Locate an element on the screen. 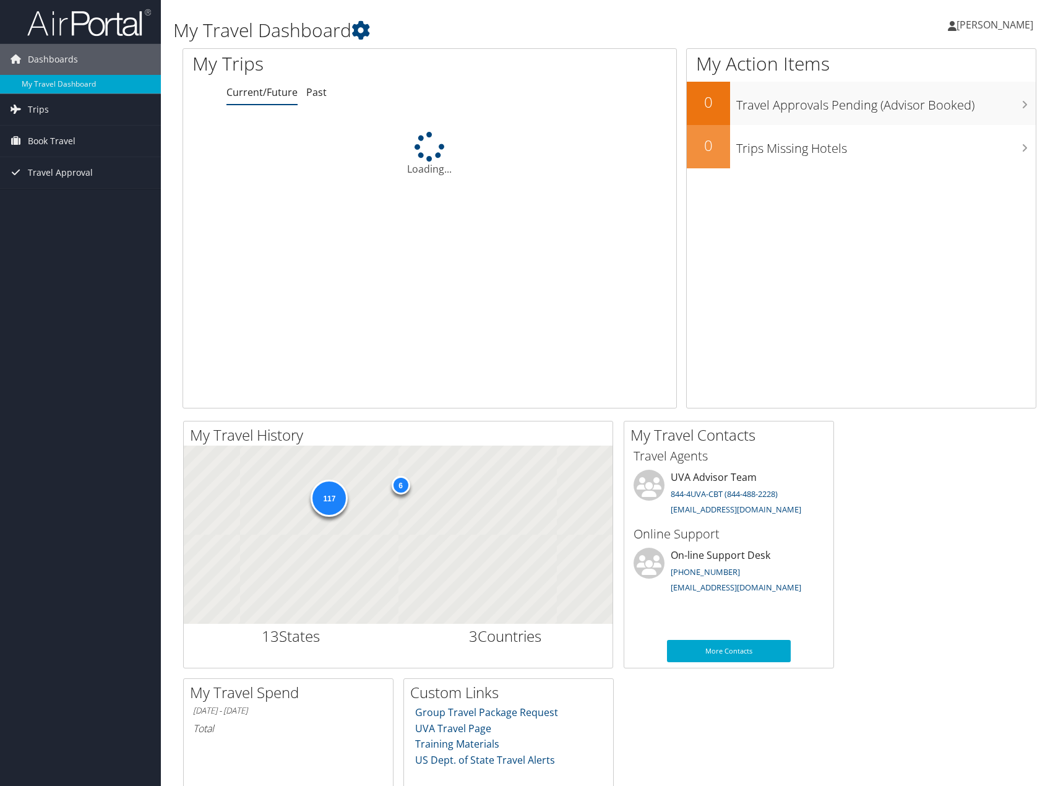  span: Travel Approval is located at coordinates (60, 173).